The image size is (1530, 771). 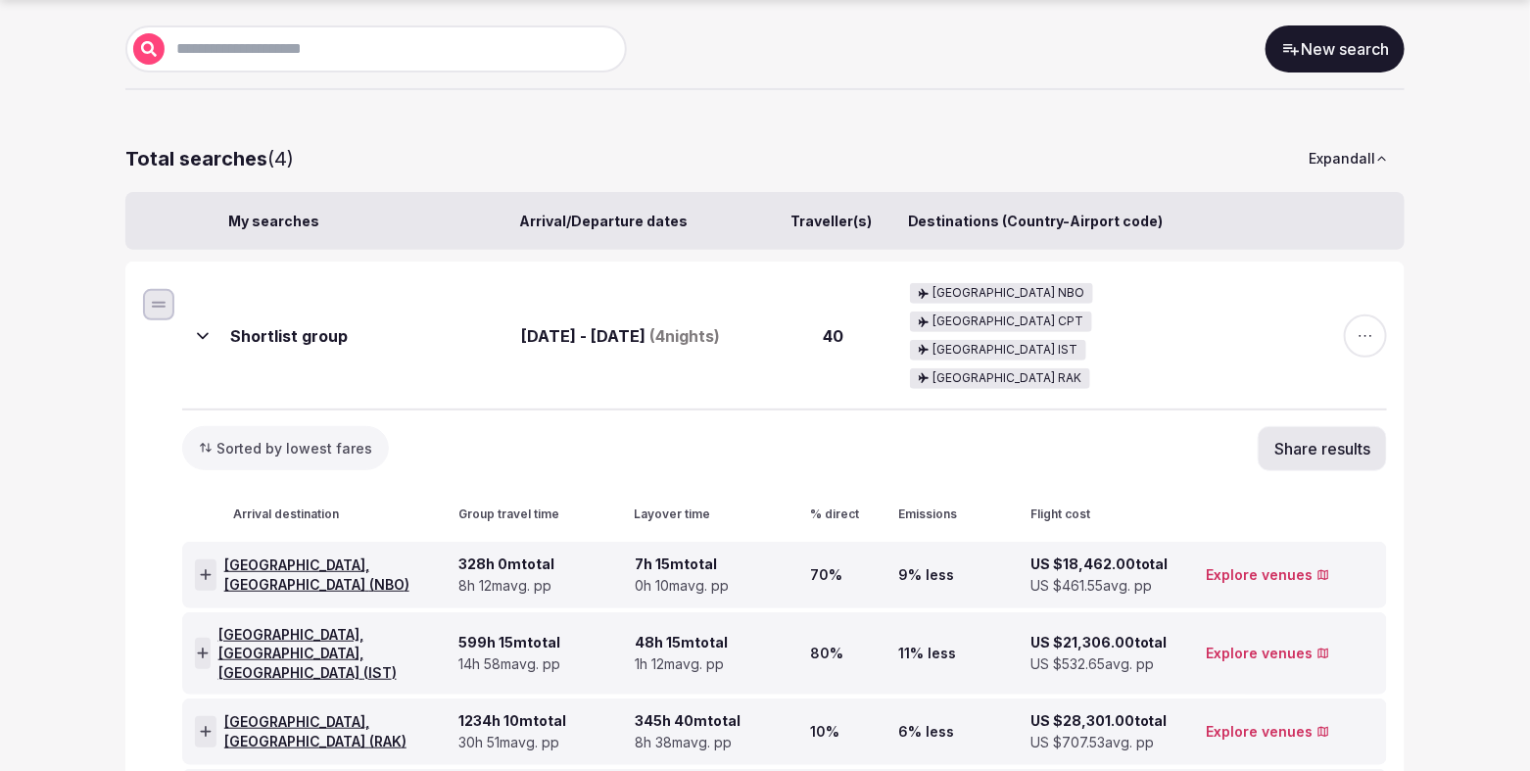 What do you see at coordinates (850, 574) in the screenshot?
I see `div: 70%` at bounding box center [850, 574].